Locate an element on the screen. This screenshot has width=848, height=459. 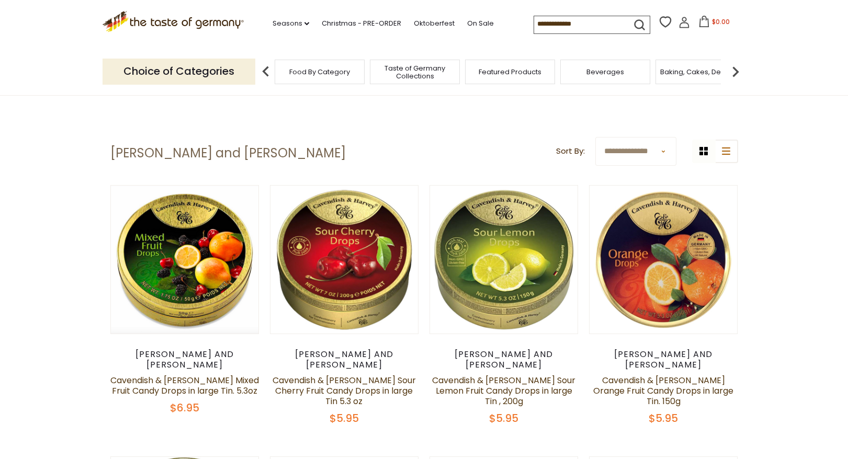
a: Oktoberfest is located at coordinates (434, 24).